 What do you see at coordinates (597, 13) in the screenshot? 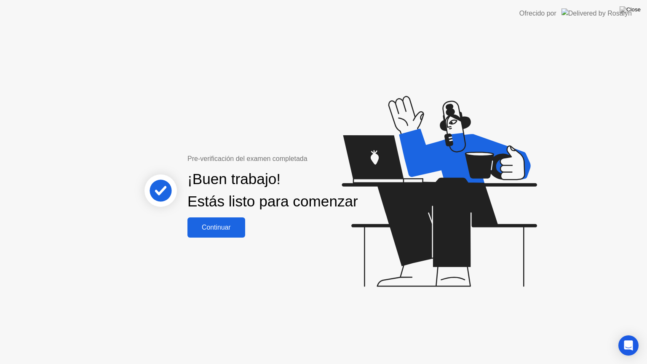
I see `img: Delivered by Rosalyn` at bounding box center [597, 13].